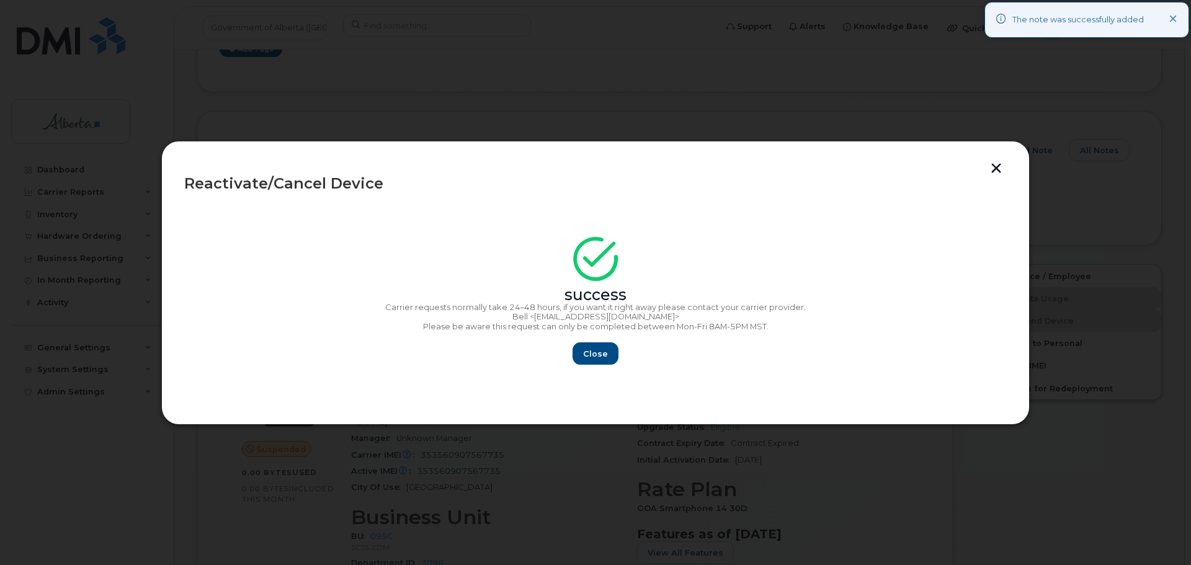  I want to click on button: Close, so click(596, 354).